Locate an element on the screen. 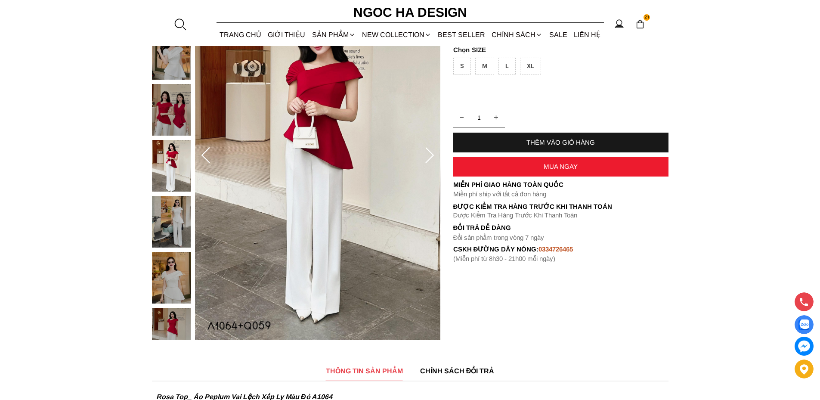 The height and width of the screenshot is (400, 820). font: Đổi sản phẩm trong vòng 7 ngày is located at coordinates (499, 237).